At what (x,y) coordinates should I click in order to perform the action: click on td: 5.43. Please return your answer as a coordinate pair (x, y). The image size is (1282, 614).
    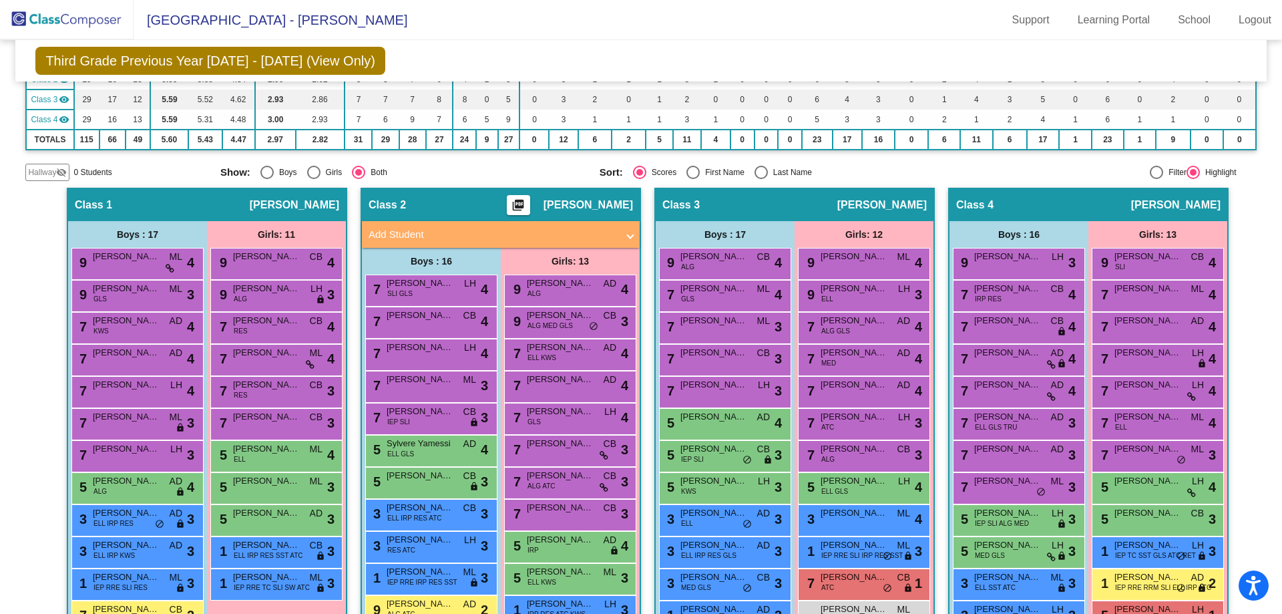
    Looking at the image, I should click on (205, 140).